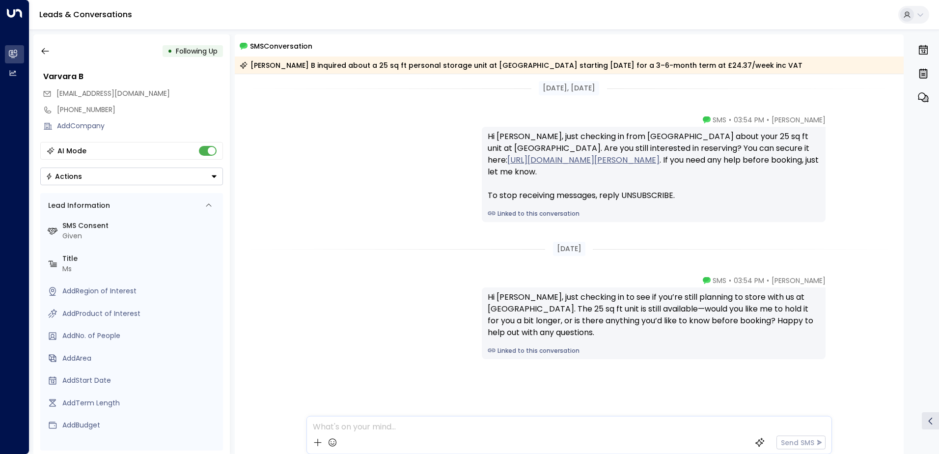 The height and width of the screenshot is (454, 939). Describe the element at coordinates (140, 447) in the screenshot. I see `label: Source` at that location.